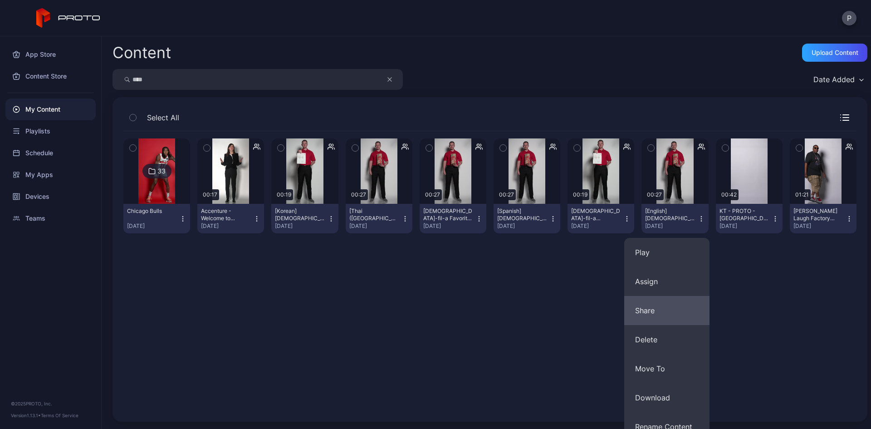 This screenshot has width=871, height=429. What do you see at coordinates (596, 215) in the screenshot?
I see `div: Chick-fil-a Menu.mp4` at bounding box center [596, 215].